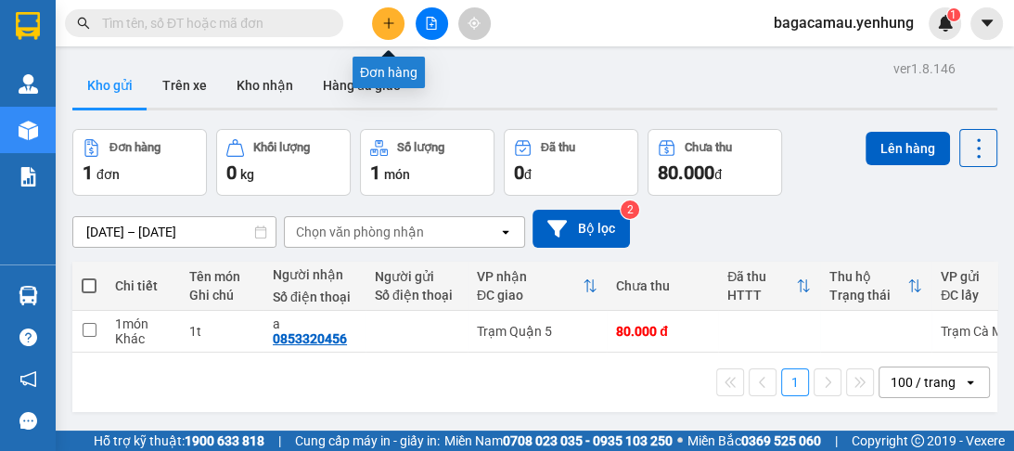 The height and width of the screenshot is (451, 1014). Describe the element at coordinates (587, 441) in the screenshot. I see `strong: 0708 023 035 - 0935 103 250` at that location.